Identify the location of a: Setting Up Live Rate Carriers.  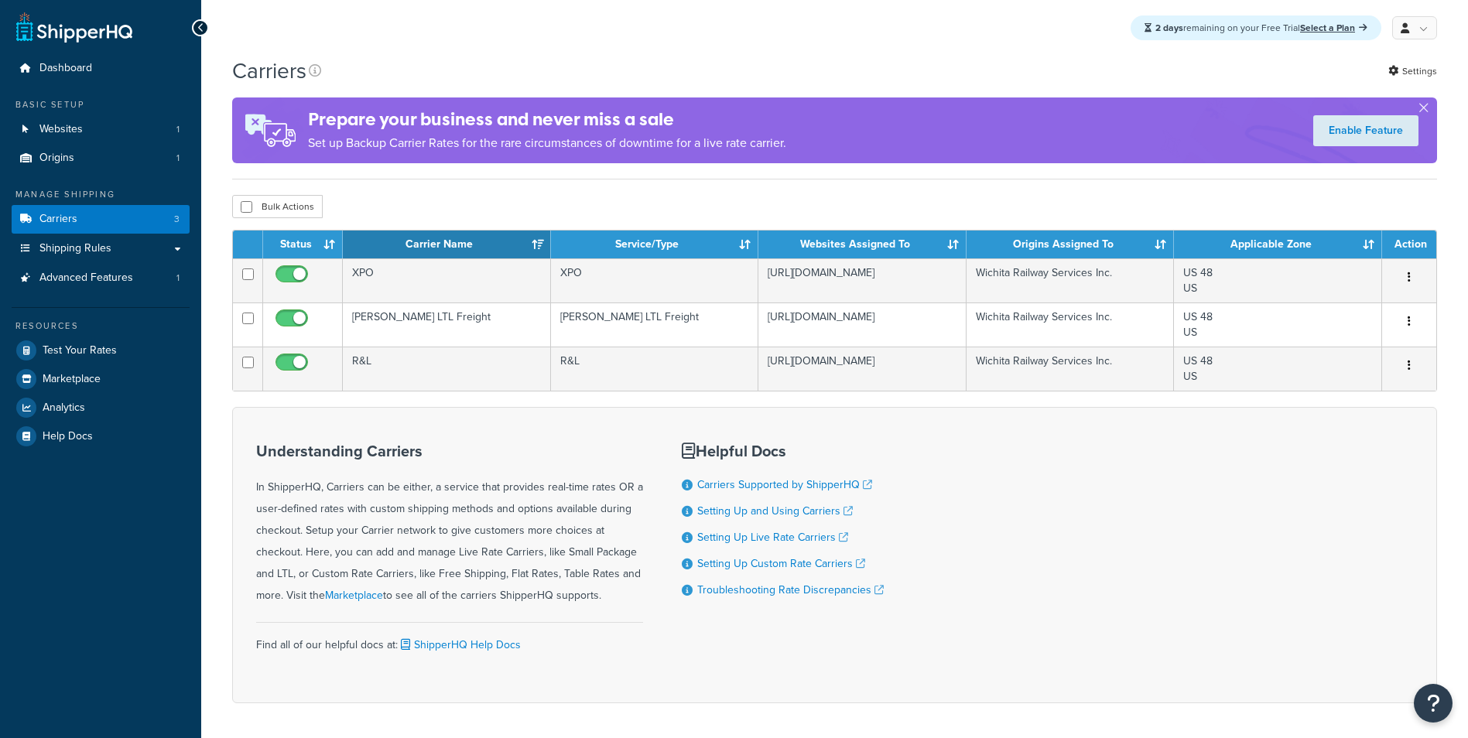
(773, 537).